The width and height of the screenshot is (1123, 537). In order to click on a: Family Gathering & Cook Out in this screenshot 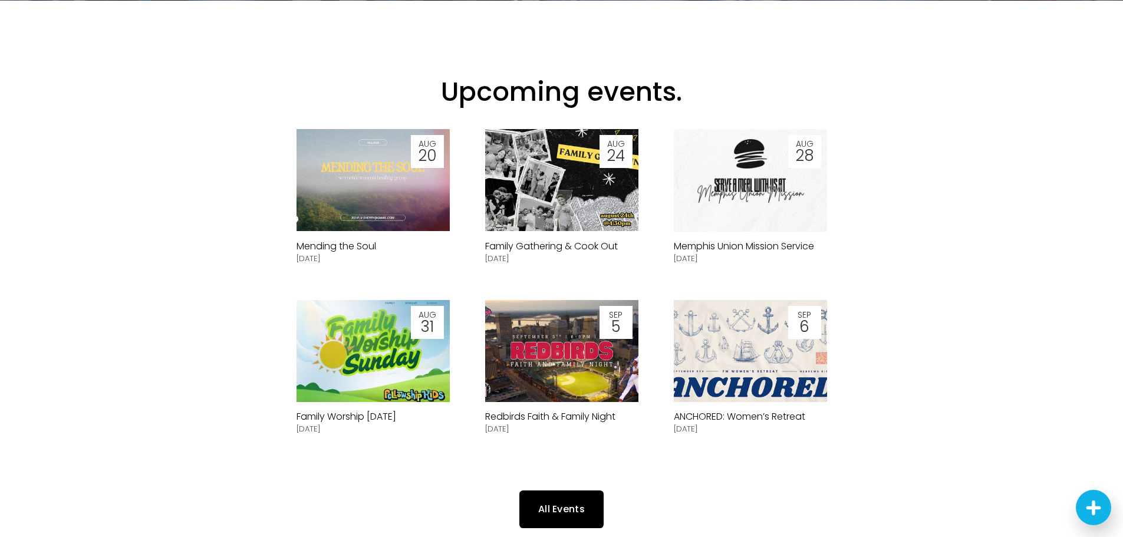, I will do `click(551, 246)`.